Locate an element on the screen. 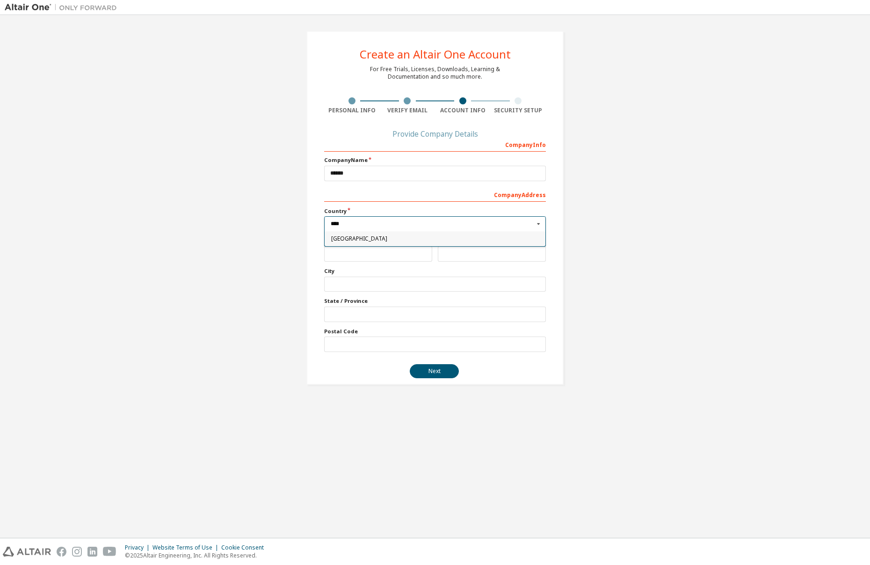  img: facebook.svg is located at coordinates (61, 551).